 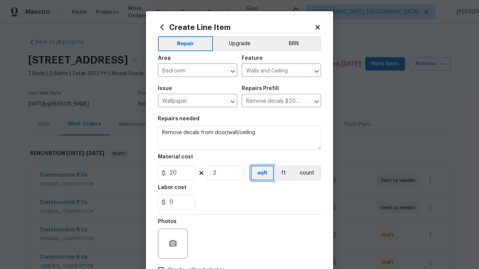 I want to click on h5: Issue, so click(x=165, y=89).